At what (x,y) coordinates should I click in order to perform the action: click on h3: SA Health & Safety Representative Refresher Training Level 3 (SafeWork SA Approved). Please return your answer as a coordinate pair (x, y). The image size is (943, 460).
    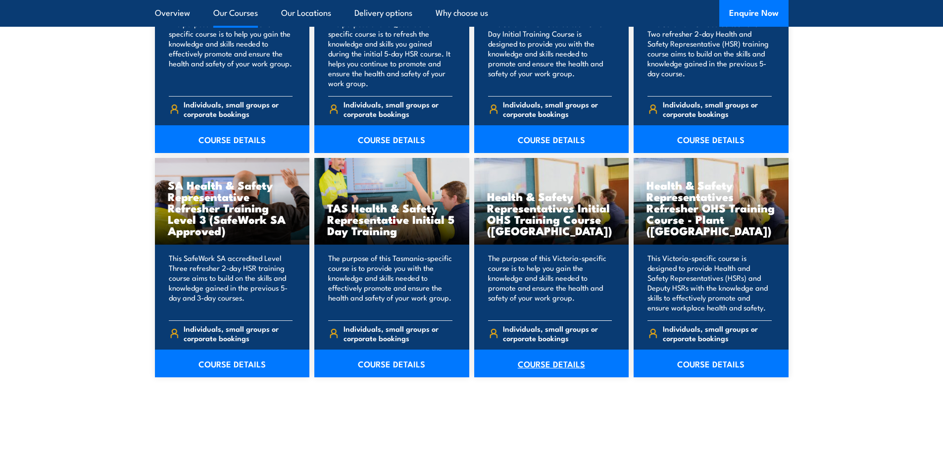
    Looking at the image, I should click on (232, 207).